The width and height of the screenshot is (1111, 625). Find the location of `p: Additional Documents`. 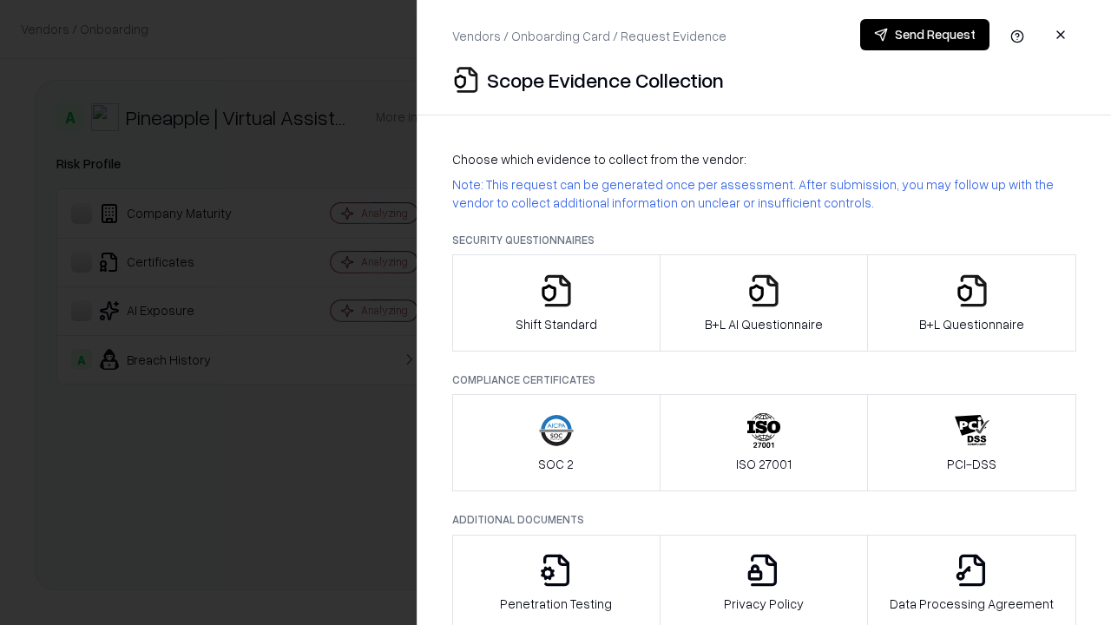

p: Additional Documents is located at coordinates (764, 519).